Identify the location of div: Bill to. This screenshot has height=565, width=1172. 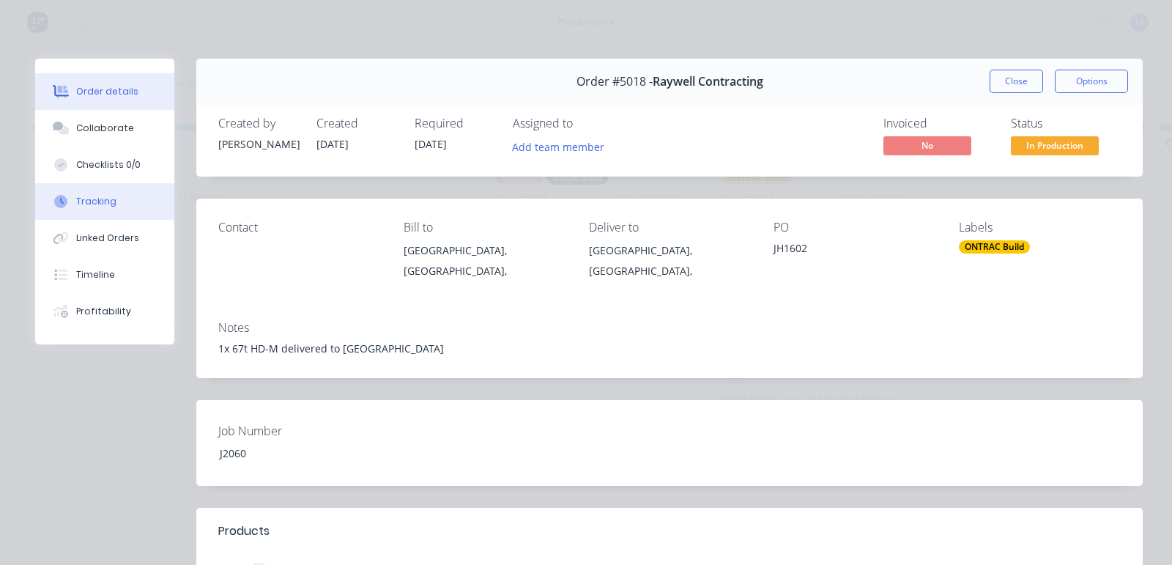
(484, 227).